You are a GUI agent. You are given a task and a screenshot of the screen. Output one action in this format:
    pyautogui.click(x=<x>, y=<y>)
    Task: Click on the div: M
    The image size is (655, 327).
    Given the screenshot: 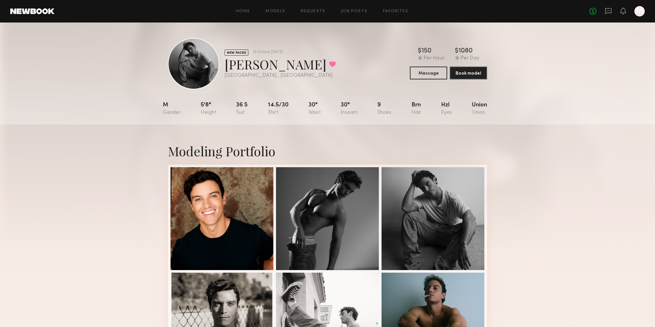 What is the action you would take?
    pyautogui.click(x=172, y=109)
    